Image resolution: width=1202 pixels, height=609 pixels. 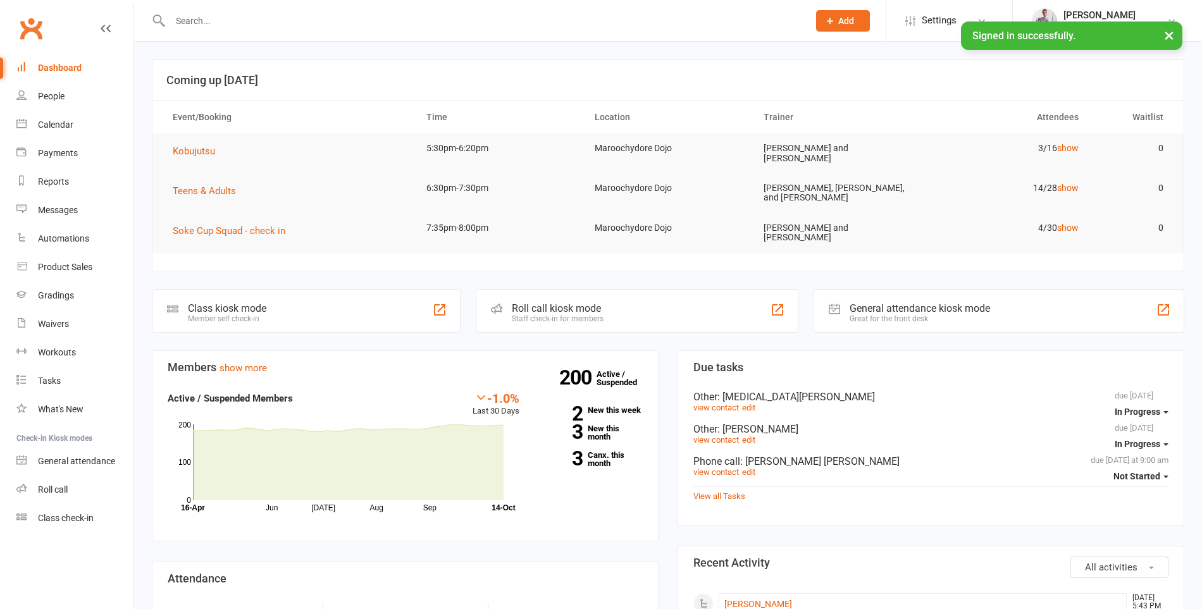 What do you see at coordinates (590, 433) in the screenshot?
I see `a: 3New this month` at bounding box center [590, 433].